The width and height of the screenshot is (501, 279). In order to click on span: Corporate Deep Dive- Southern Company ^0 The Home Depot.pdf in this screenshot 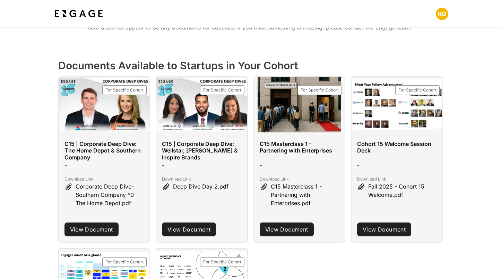, I will do `click(110, 195)`.